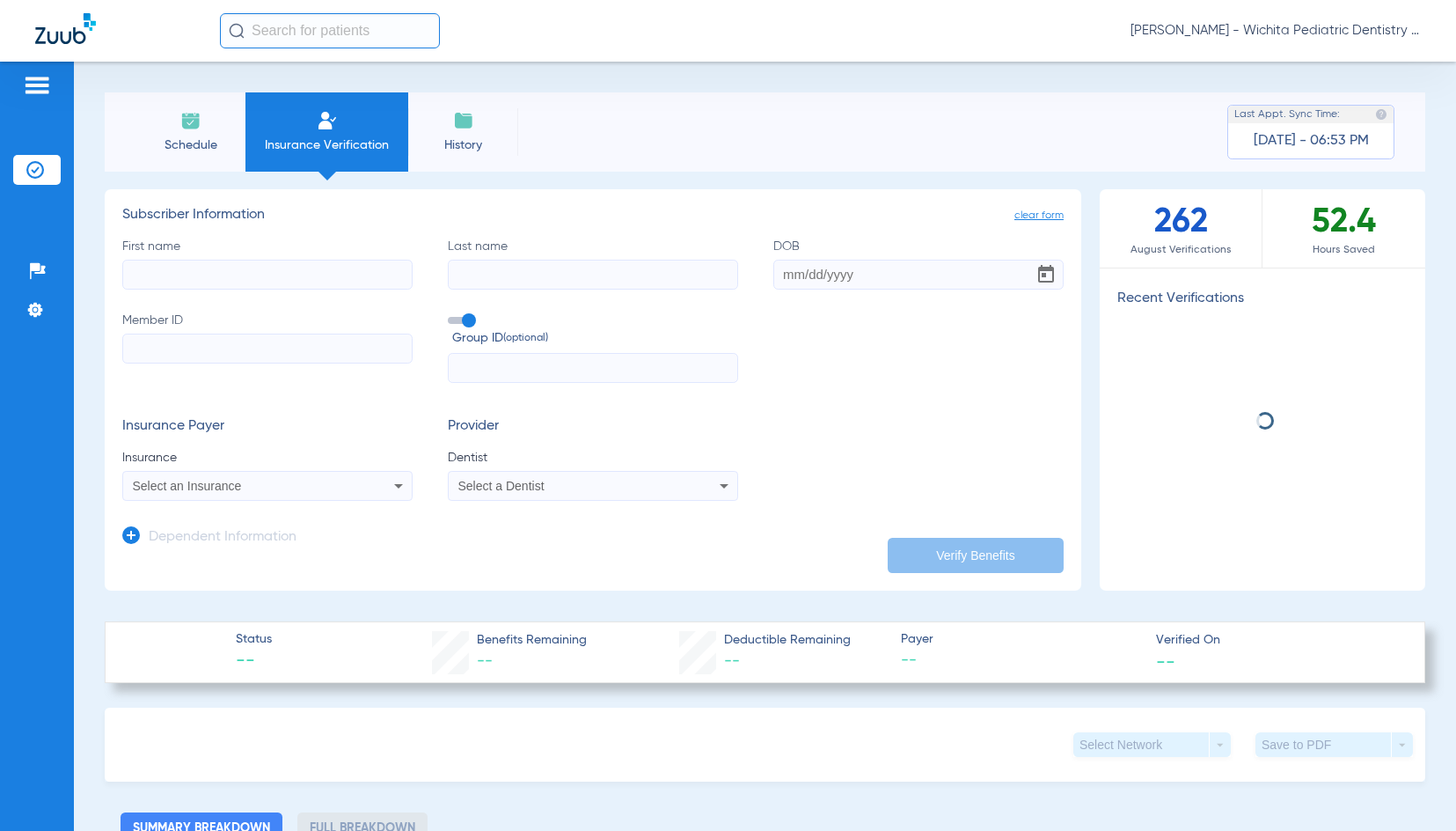 Image resolution: width=1456 pixels, height=831 pixels. Describe the element at coordinates (1381, 114) in the screenshot. I see `img: last sync help info` at that location.